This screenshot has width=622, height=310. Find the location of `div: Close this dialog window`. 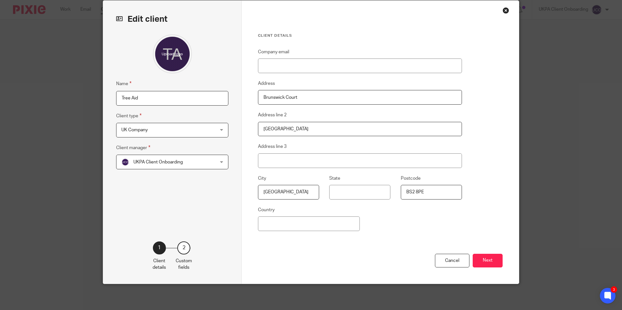

div: Close this dialog window is located at coordinates (506, 10).